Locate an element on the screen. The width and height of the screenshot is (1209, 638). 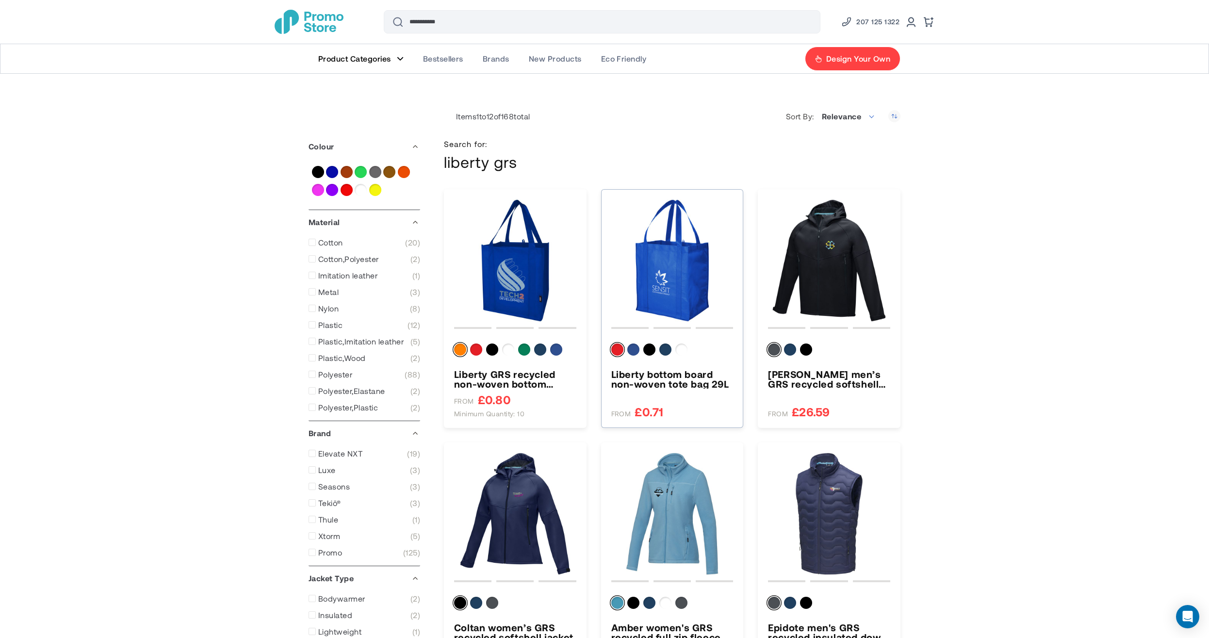
span: 8 is located at coordinates (415, 309).